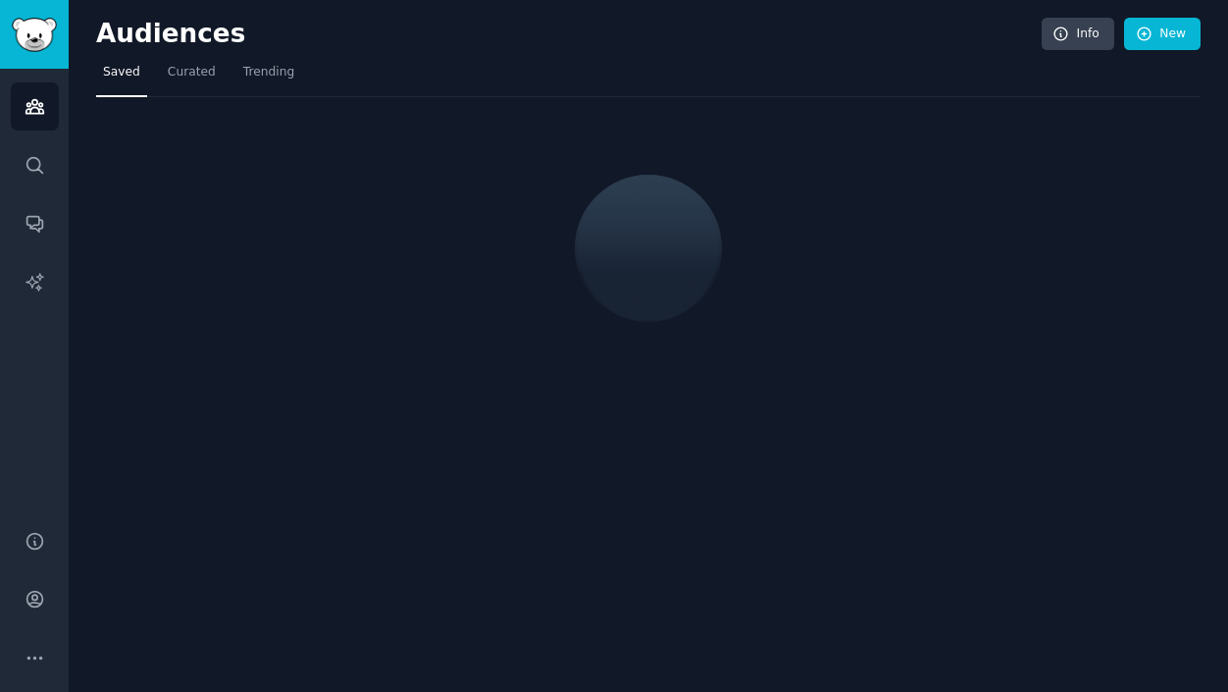  What do you see at coordinates (34, 34) in the screenshot?
I see `img: GummySearch logo` at bounding box center [34, 34].